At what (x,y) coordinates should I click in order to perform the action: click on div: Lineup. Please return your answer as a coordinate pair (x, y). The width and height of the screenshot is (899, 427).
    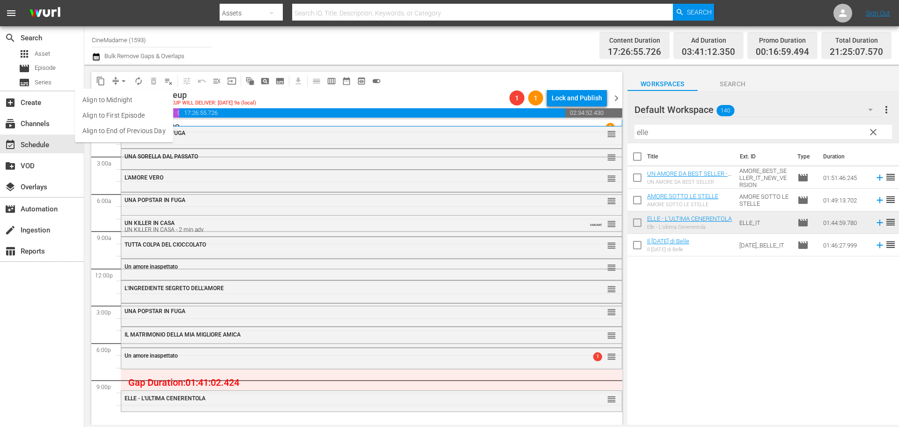
    Looking at the image, I should click on (208, 95).